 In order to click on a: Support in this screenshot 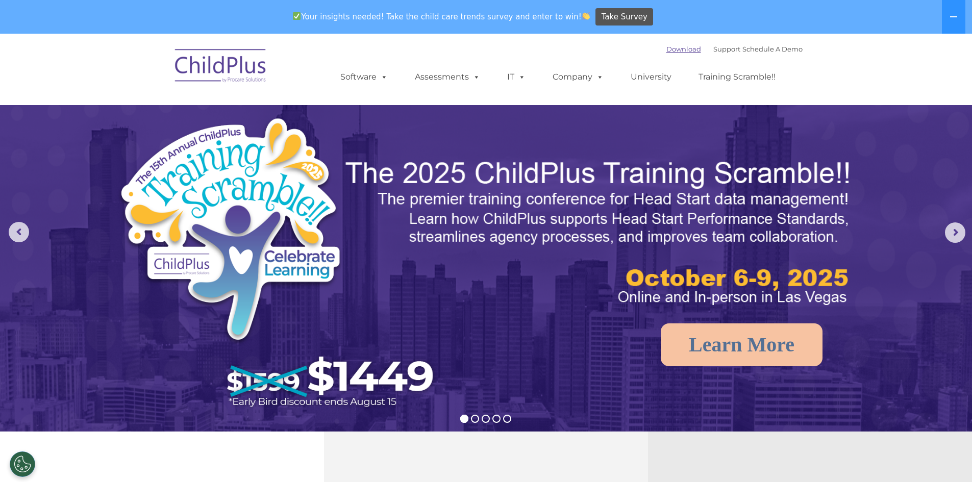, I will do `click(726, 49)`.